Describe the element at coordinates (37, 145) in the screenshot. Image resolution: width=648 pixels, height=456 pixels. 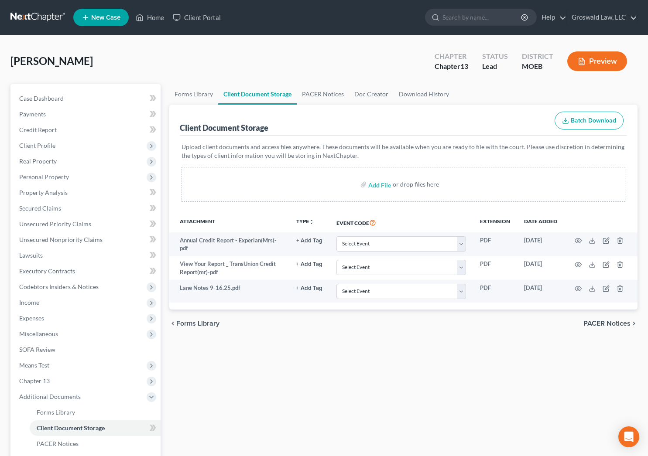
I see `span: Client Profile` at that location.